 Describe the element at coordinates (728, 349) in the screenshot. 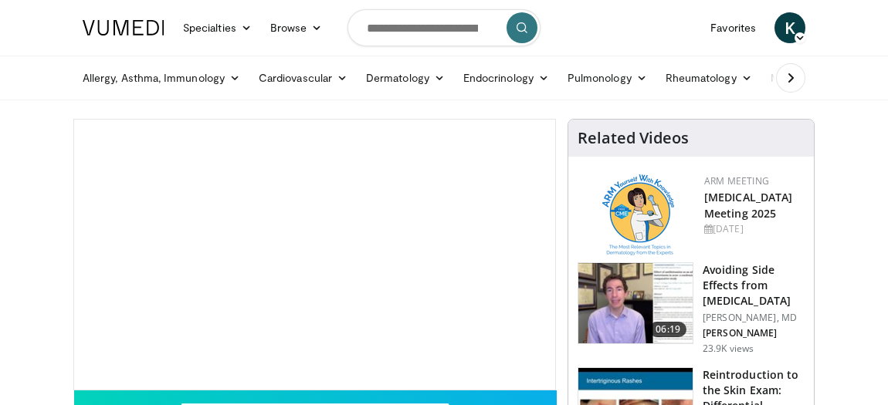

I see `p: 23.9K views` at that location.